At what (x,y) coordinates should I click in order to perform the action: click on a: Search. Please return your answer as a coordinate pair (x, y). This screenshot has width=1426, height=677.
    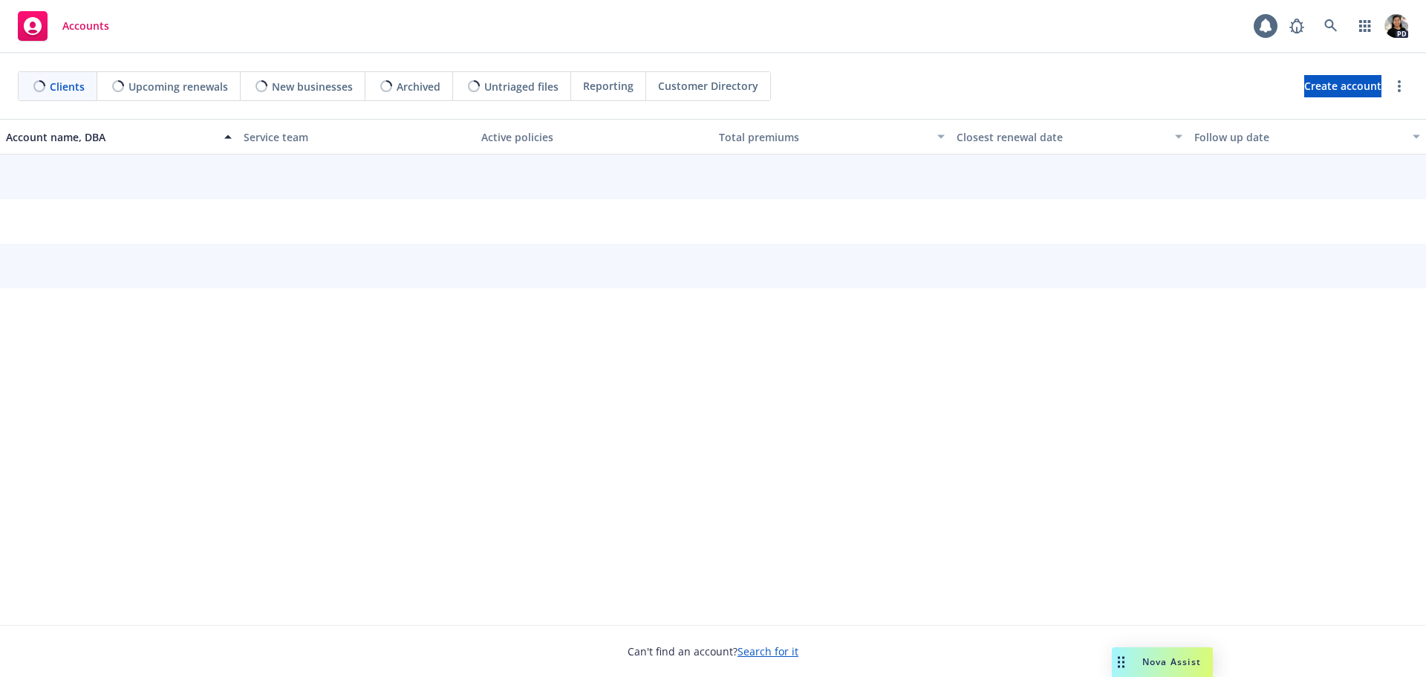
    Looking at the image, I should click on (1331, 26).